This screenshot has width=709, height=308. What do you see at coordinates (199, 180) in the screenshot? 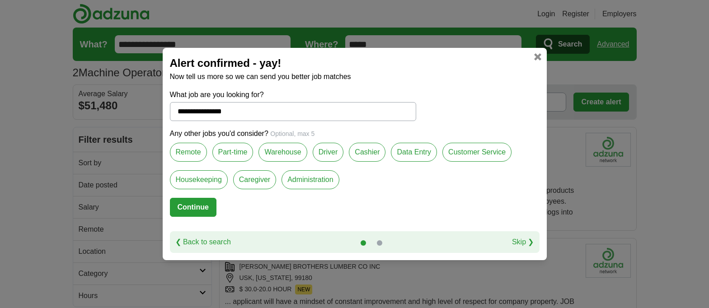
I see `label: Housekeeping` at bounding box center [199, 180].